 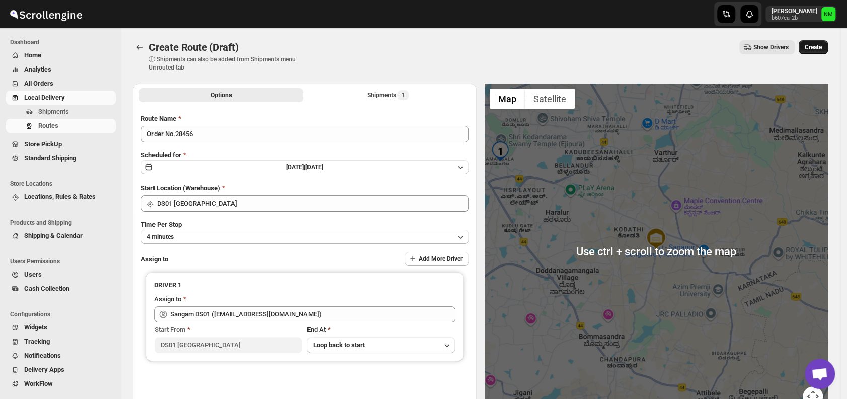 I want to click on span: Start From, so click(x=170, y=329).